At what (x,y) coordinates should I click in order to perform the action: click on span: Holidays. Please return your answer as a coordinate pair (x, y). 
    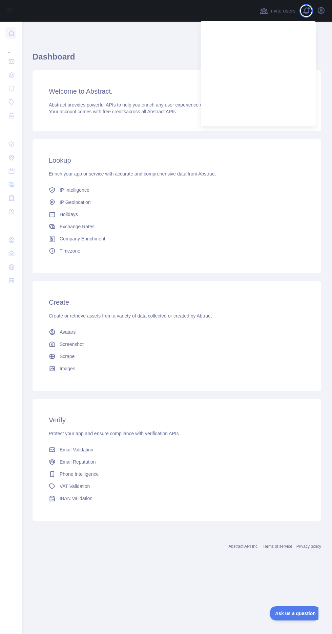
    Looking at the image, I should click on (69, 214).